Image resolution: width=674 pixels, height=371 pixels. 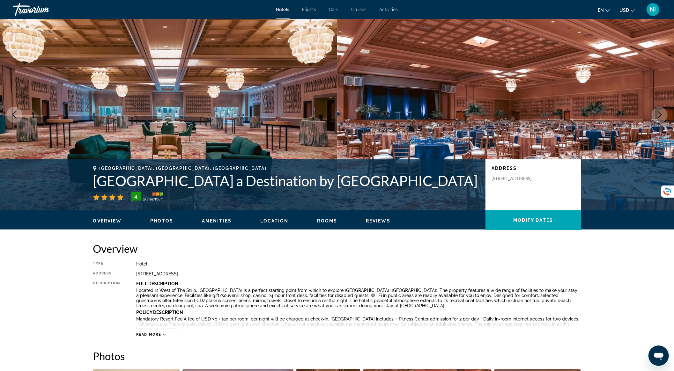 I want to click on button: Change currency, so click(x=627, y=10).